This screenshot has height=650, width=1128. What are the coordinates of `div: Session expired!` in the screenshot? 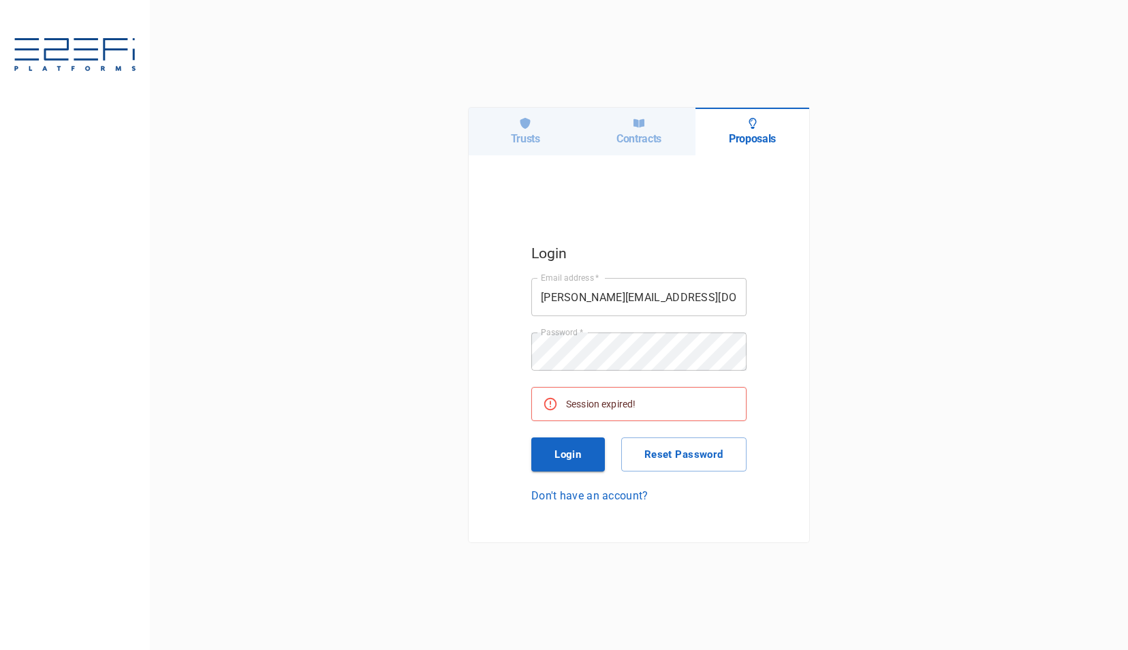 It's located at (601, 404).